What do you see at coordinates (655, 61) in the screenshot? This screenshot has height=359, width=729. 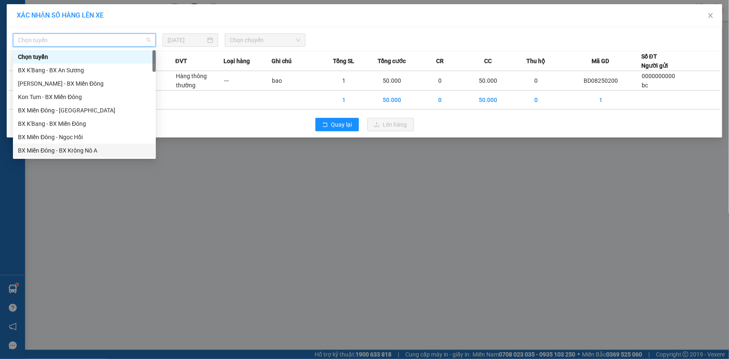 I see `div: Số ĐT Người gửi` at bounding box center [655, 61].